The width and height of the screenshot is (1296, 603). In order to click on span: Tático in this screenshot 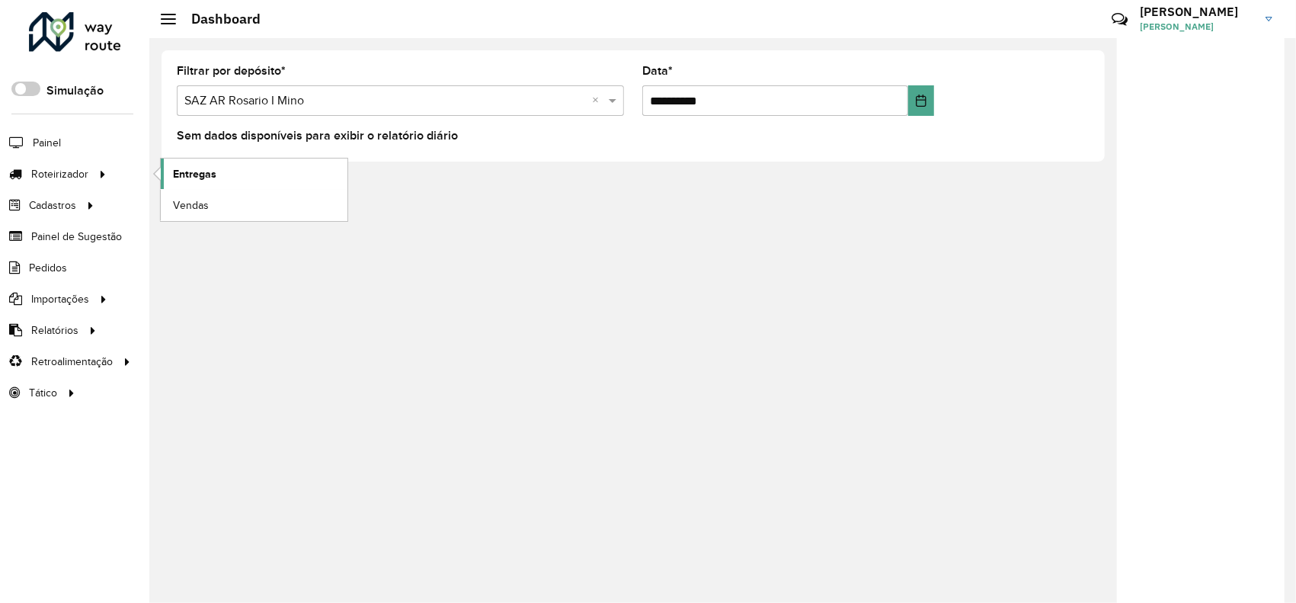, I will do `click(43, 392)`.